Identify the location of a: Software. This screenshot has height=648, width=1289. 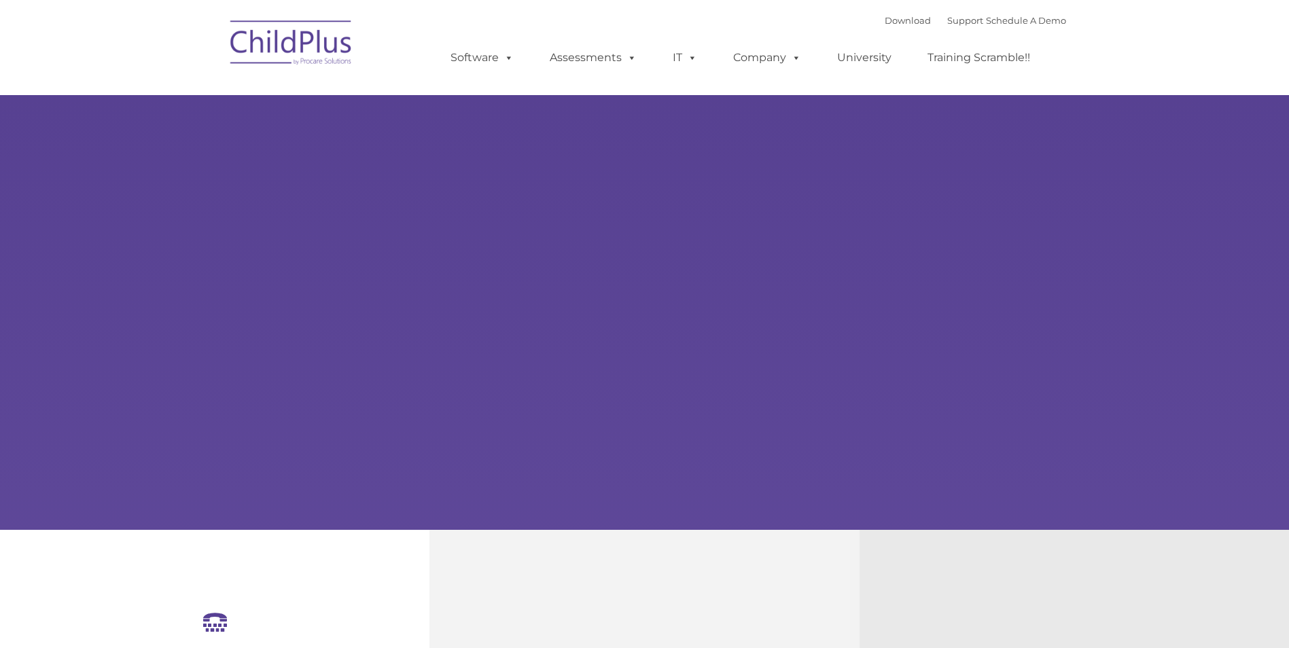
(482, 58).